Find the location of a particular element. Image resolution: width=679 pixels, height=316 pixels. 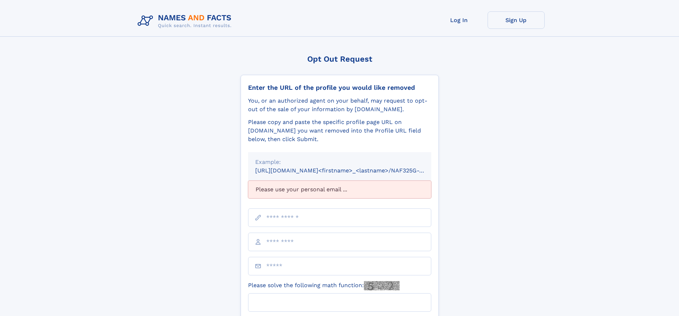

div: Example: is located at coordinates (340, 162).